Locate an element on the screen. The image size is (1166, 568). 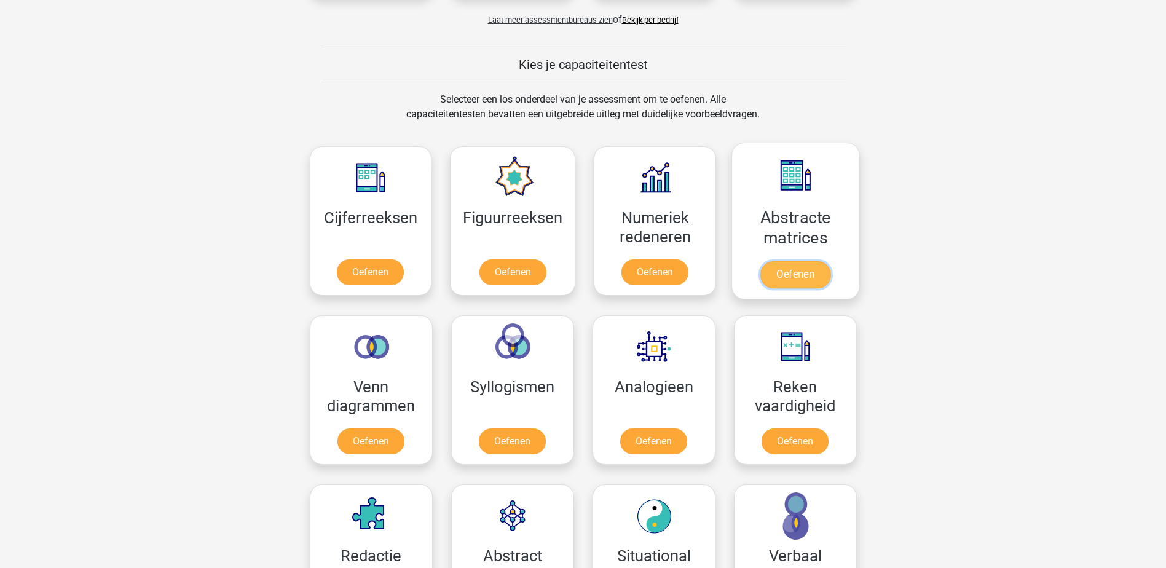
span: Laat meer assessmentbureaus zien is located at coordinates (550, 20).